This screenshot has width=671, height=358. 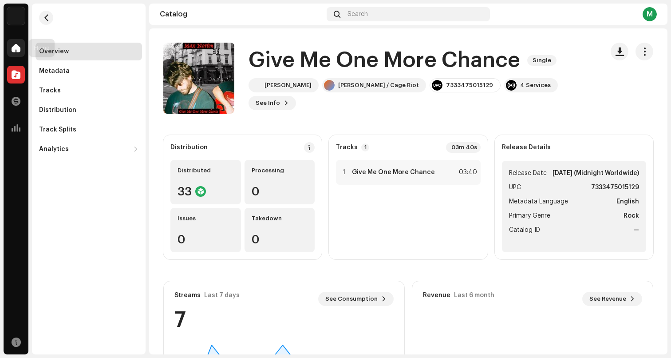 I want to click on strong: Rock, so click(x=632, y=216).